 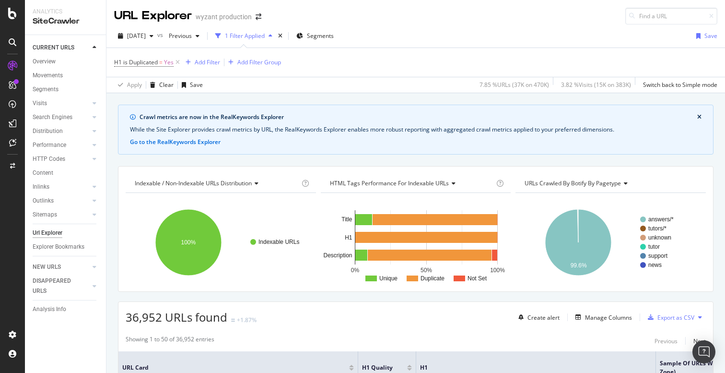 I want to click on a: Analysis Info, so click(x=66, y=309).